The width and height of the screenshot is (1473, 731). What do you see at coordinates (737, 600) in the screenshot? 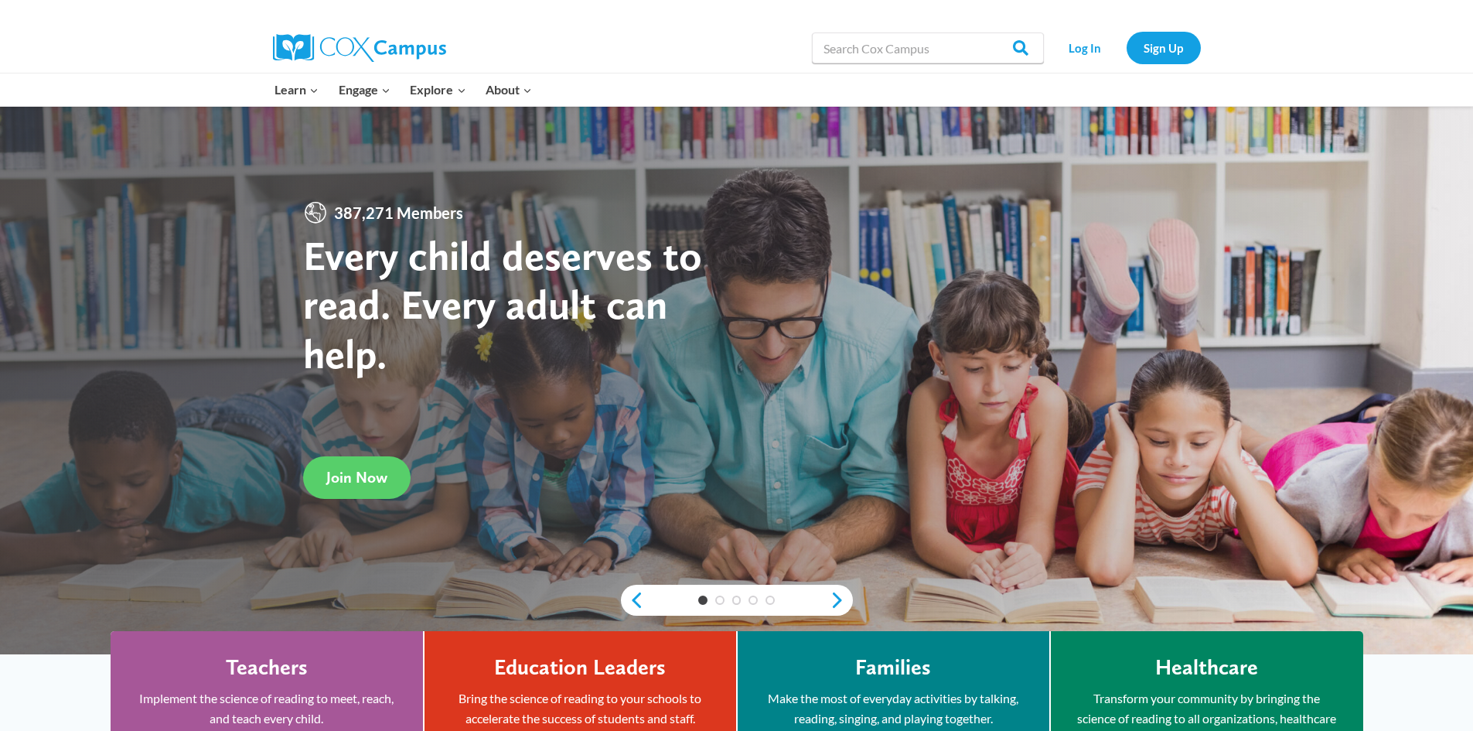
I see `a: 3` at bounding box center [737, 600].